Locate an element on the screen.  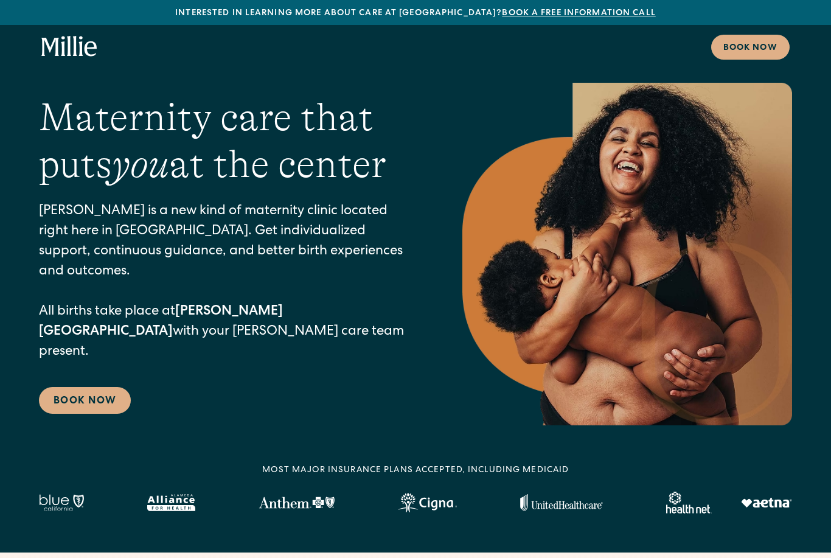
a: home is located at coordinates (69, 47).